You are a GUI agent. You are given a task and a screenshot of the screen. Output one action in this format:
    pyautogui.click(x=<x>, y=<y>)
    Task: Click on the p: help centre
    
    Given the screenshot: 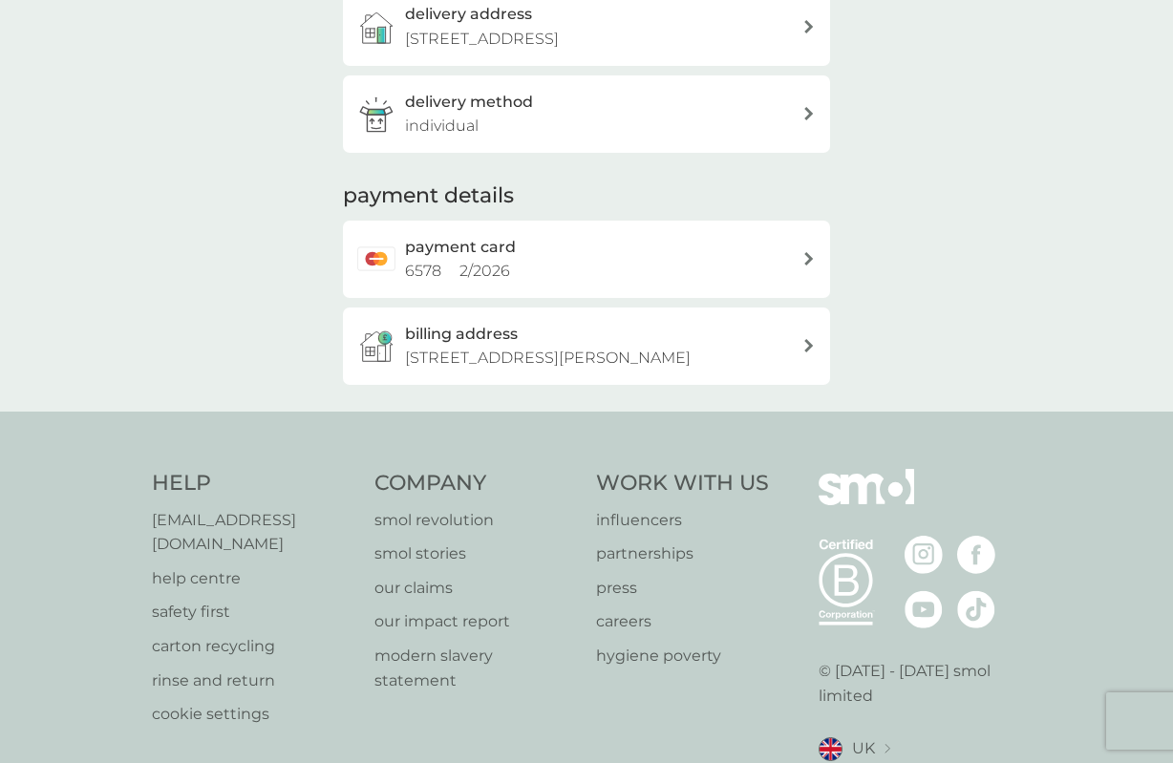 What is the action you would take?
    pyautogui.click(x=253, y=579)
    